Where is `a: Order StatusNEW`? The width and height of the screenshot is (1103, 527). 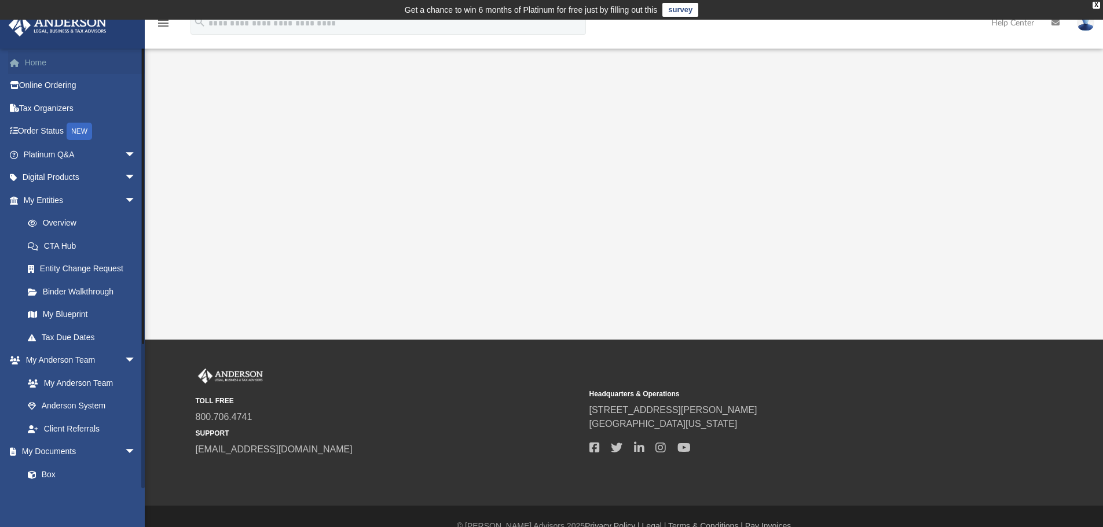 a: Order StatusNEW is located at coordinates (80, 131).